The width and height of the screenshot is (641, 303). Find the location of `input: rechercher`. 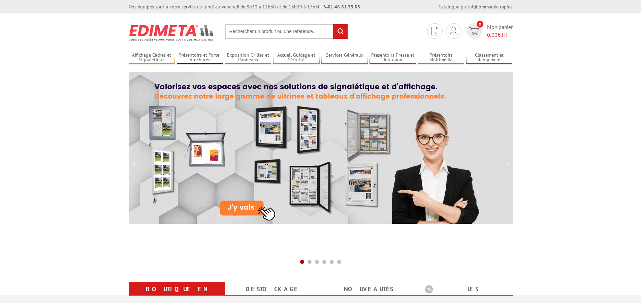

input: rechercher is located at coordinates (340, 31).